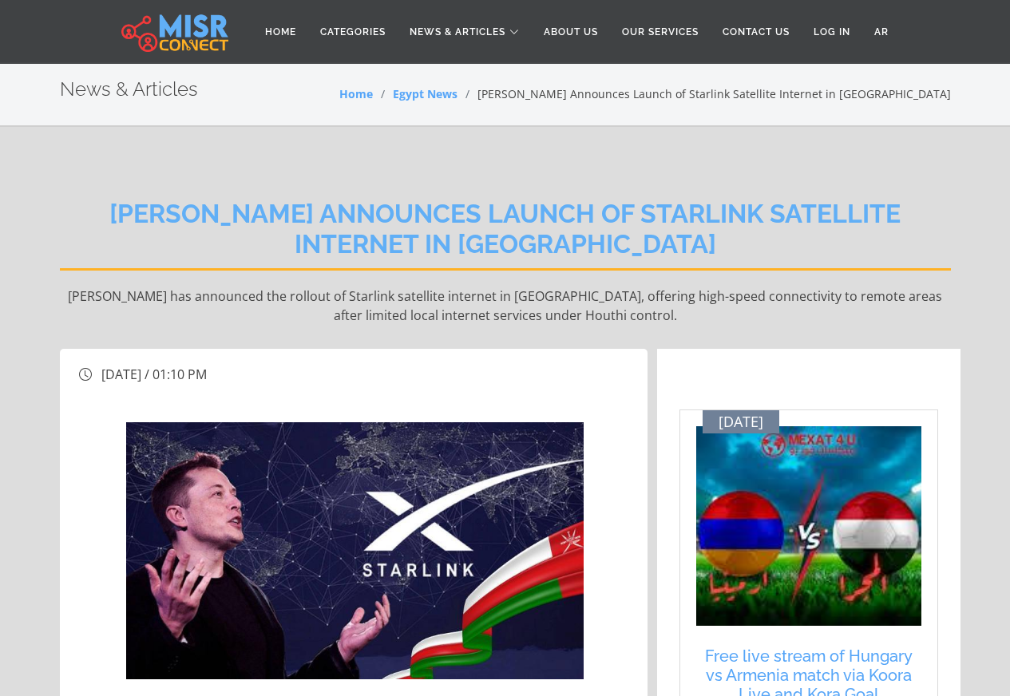  I want to click on a: AR, so click(881, 32).